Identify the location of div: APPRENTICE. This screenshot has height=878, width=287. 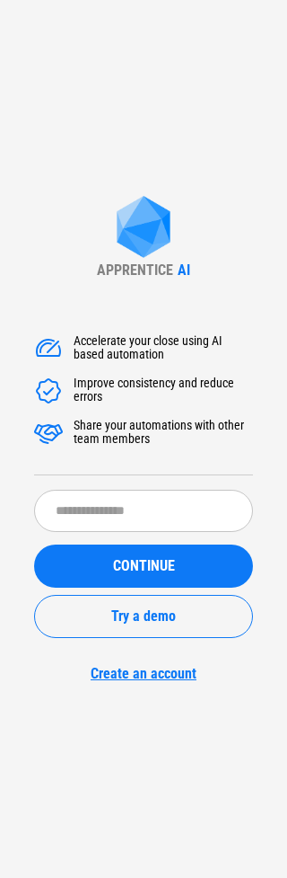
(135, 269).